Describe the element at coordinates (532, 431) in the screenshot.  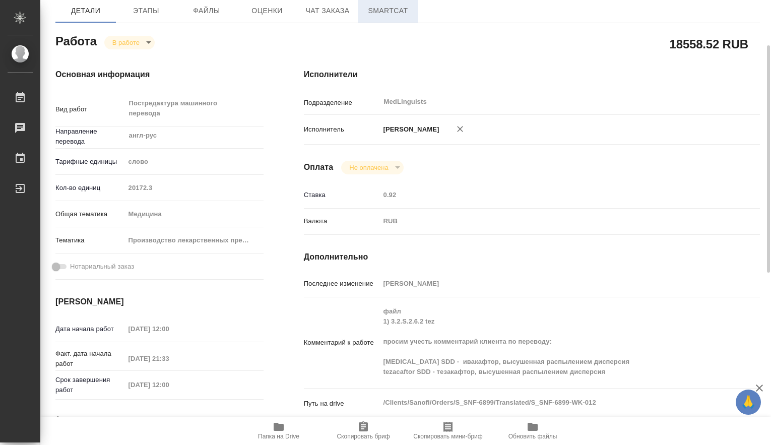
I see `button: Обновить файлы` at that location.